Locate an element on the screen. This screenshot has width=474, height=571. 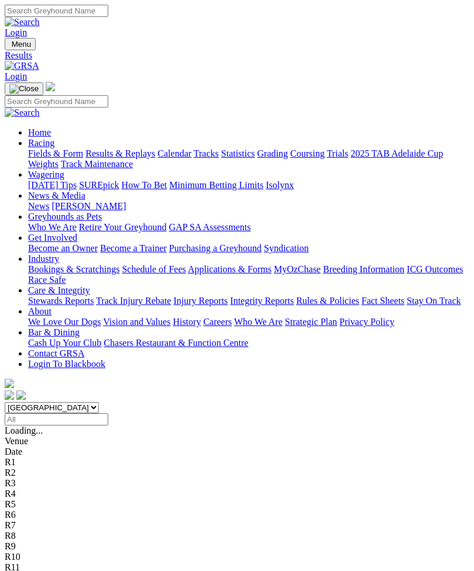
a: News is located at coordinates (39, 206).